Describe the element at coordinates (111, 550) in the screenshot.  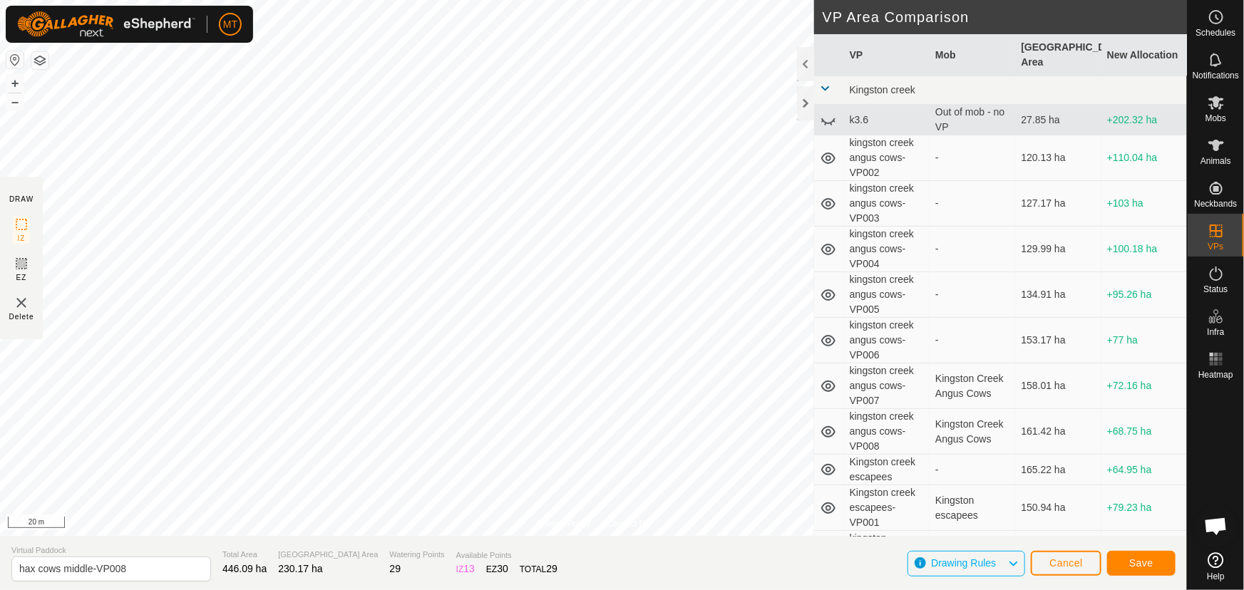
I see `span: Virtual Paddock` at that location.